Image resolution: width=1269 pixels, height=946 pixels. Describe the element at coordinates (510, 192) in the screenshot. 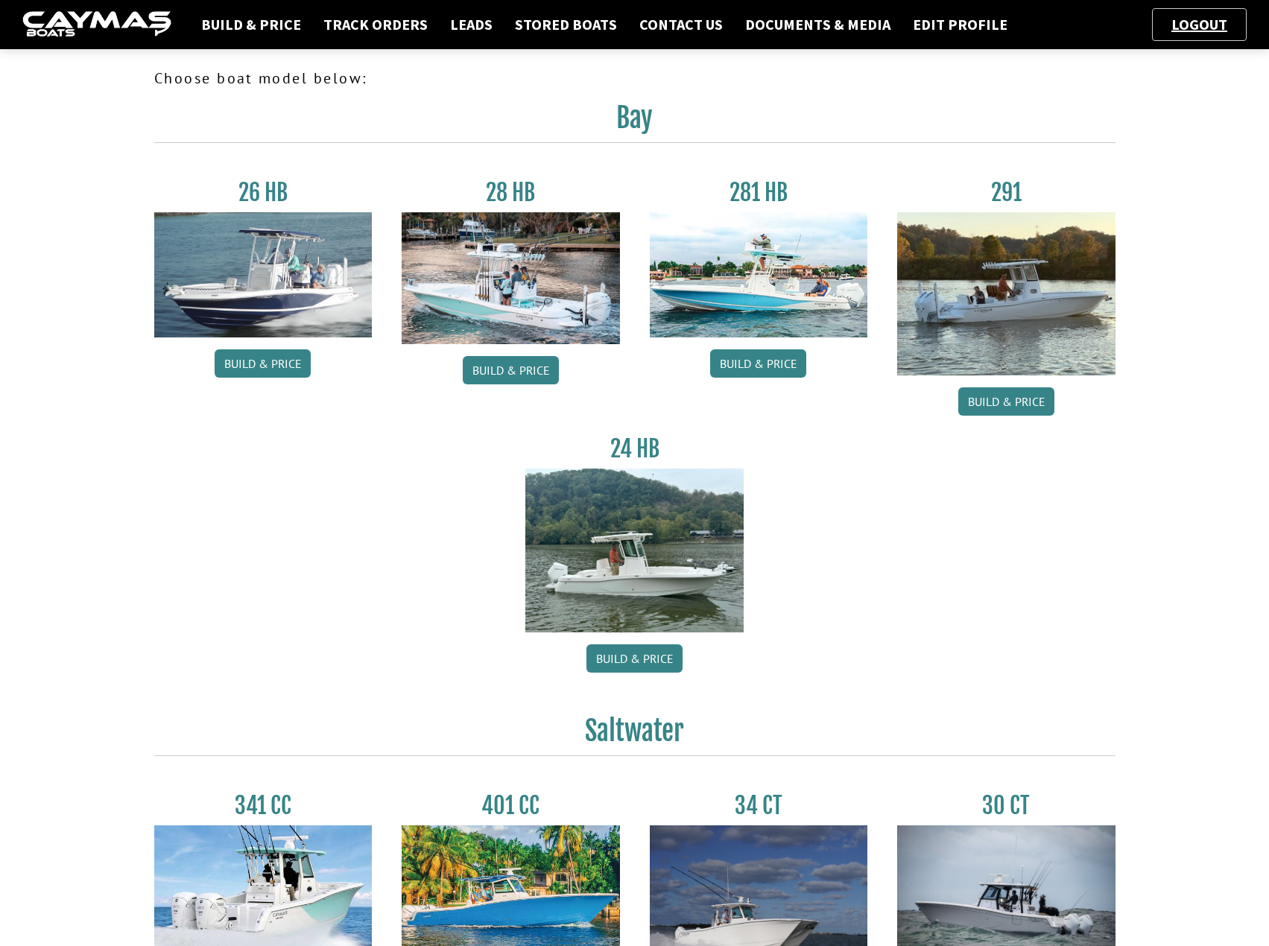

I see `h3: 28 HB` at that location.